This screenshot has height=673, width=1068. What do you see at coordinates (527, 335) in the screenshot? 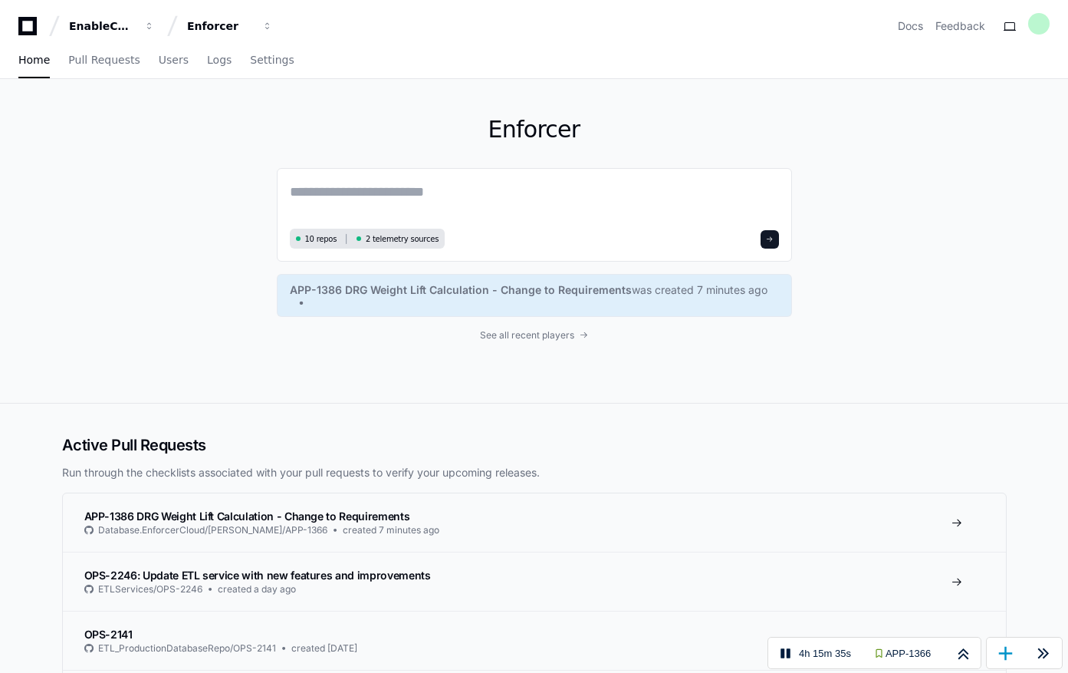
I see `span: See all recent players` at bounding box center [527, 335].